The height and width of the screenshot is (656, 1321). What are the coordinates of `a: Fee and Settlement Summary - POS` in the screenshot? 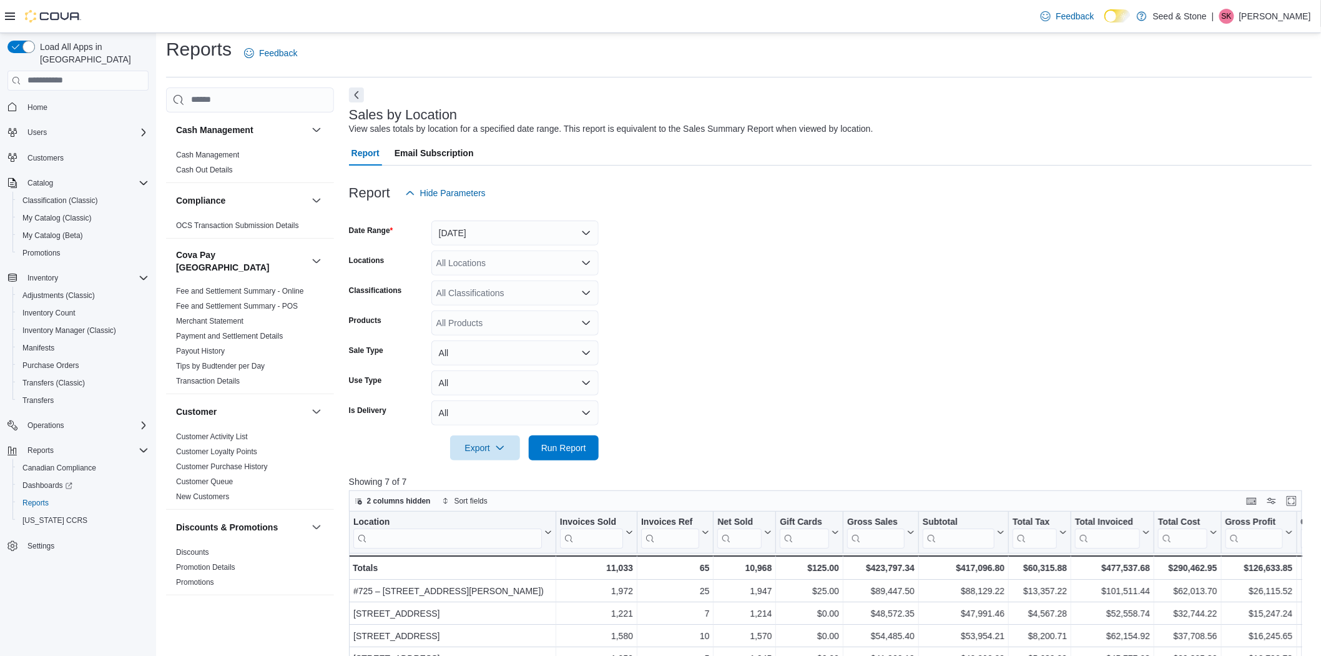 It's located at (237, 306).